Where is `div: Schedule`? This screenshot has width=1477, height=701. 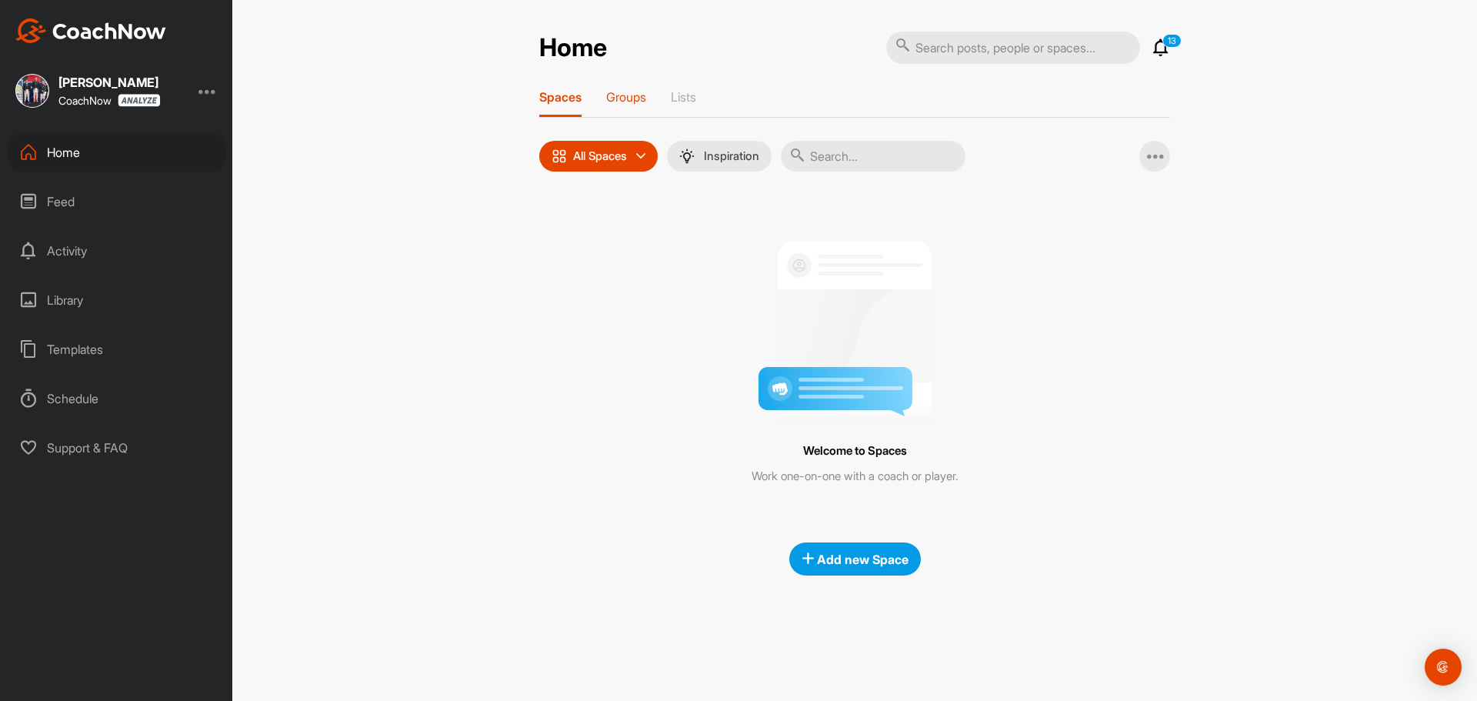 div: Schedule is located at coordinates (117, 399).